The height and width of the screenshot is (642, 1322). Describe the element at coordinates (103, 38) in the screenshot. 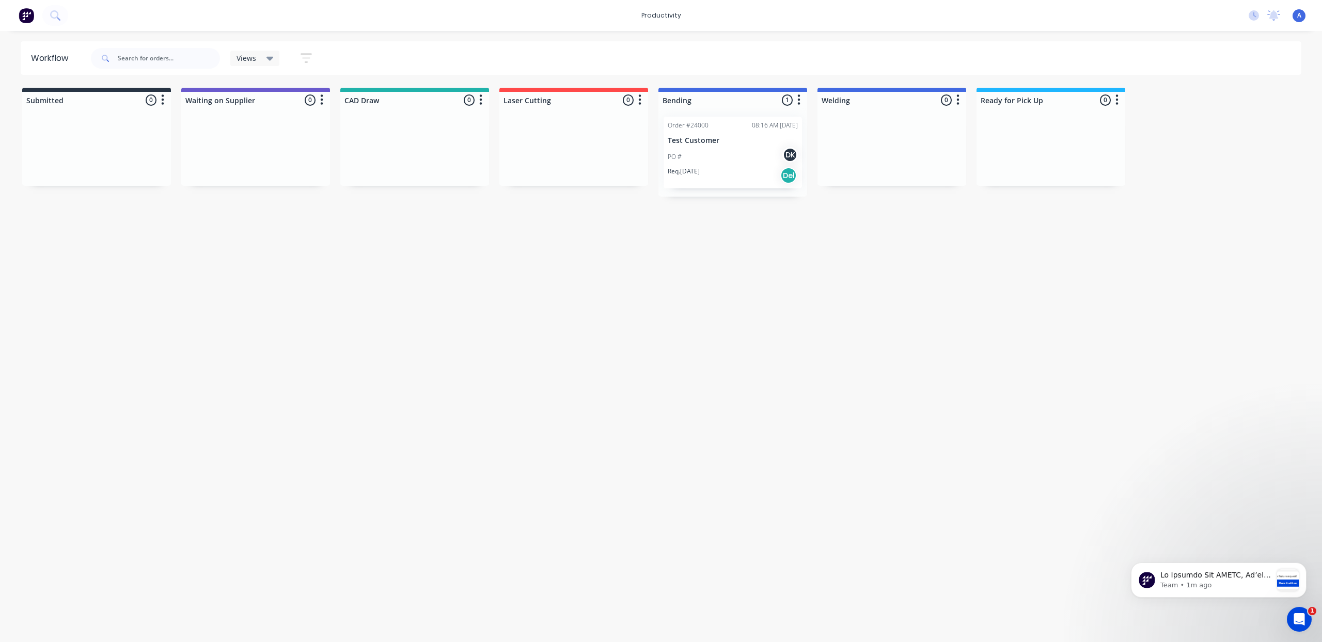

I see `div: message notification from Team, 1m ago. Hi Factory Pro ADMIN, We’ve rolled out some exciting upda...` at that location.